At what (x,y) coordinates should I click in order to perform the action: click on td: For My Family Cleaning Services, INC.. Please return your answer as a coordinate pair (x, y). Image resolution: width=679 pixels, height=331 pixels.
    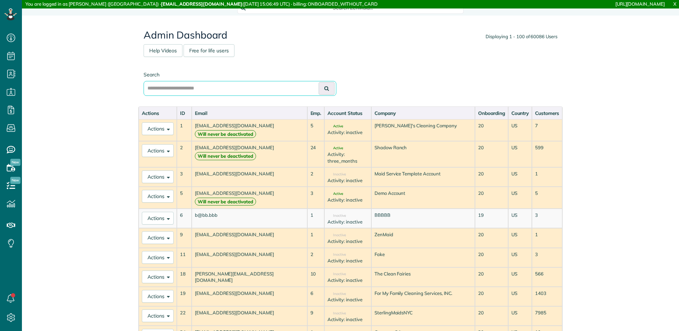
    Looking at the image, I should click on (423, 296).